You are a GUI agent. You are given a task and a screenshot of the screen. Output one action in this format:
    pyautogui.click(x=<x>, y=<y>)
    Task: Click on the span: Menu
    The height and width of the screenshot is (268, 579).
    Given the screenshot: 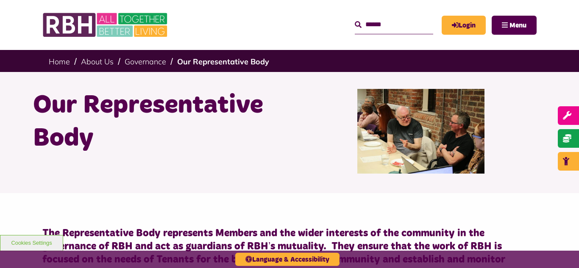 What is the action you would take?
    pyautogui.click(x=518, y=25)
    